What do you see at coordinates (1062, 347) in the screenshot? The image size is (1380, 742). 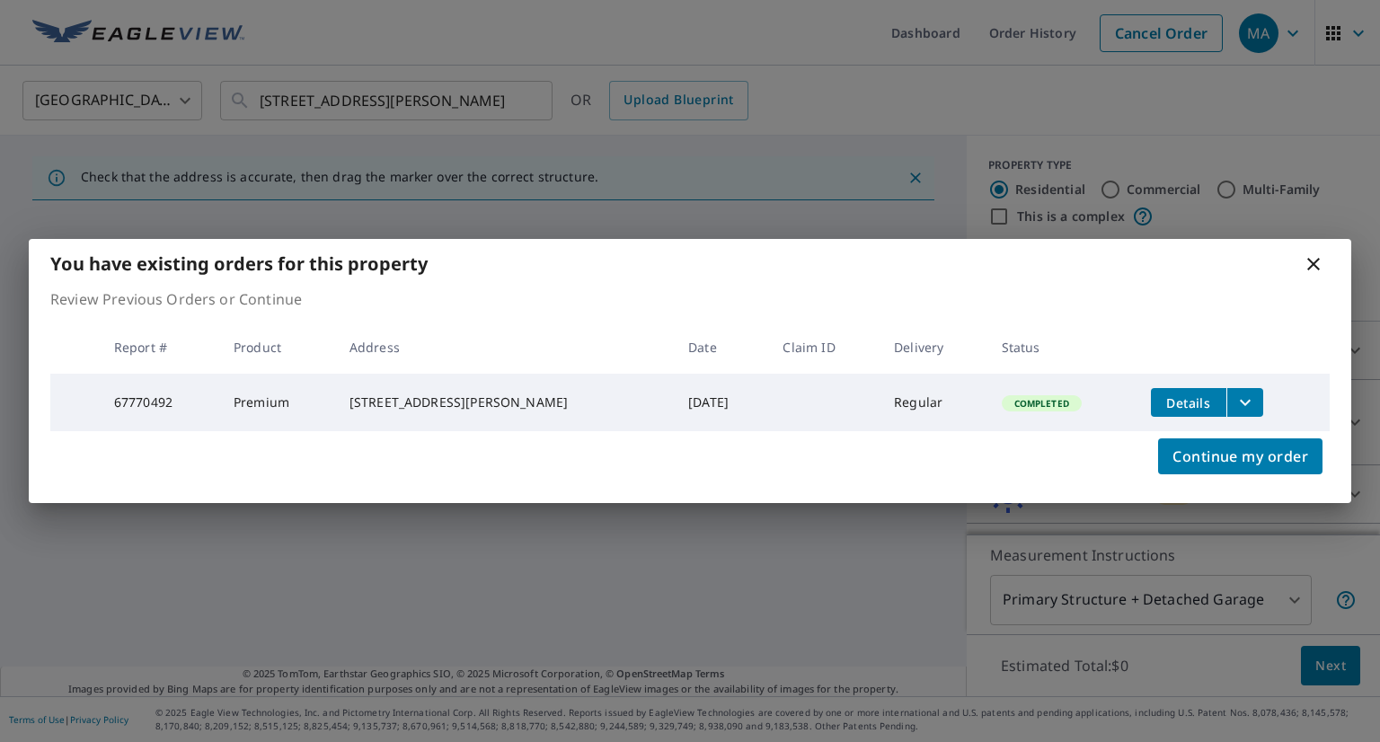 I see `th: Status` at bounding box center [1062, 347].